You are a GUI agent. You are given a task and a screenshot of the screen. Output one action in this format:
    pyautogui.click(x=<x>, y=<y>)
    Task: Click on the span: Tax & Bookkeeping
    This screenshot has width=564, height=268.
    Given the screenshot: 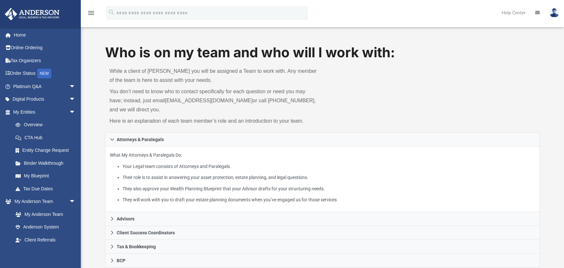 What is the action you would take?
    pyautogui.click(x=136, y=246)
    